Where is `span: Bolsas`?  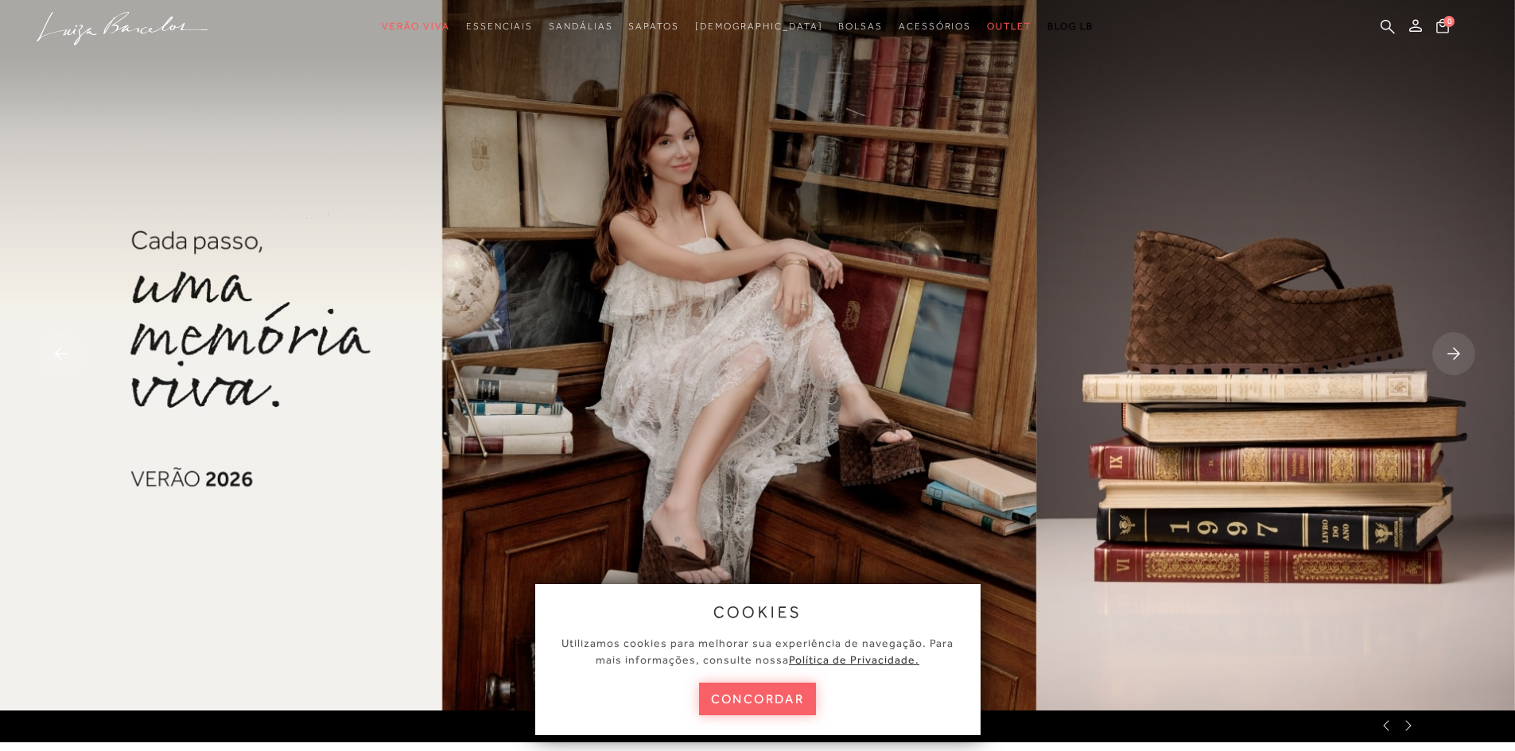 span: Bolsas is located at coordinates (860, 26).